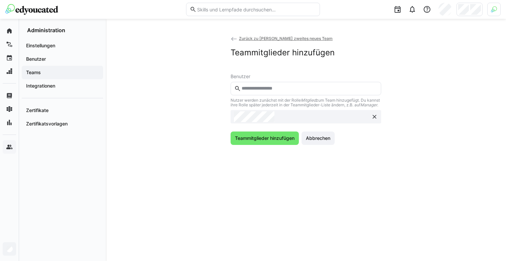  Describe the element at coordinates (309, 100) in the screenshot. I see `em: Mitglied` at that location.